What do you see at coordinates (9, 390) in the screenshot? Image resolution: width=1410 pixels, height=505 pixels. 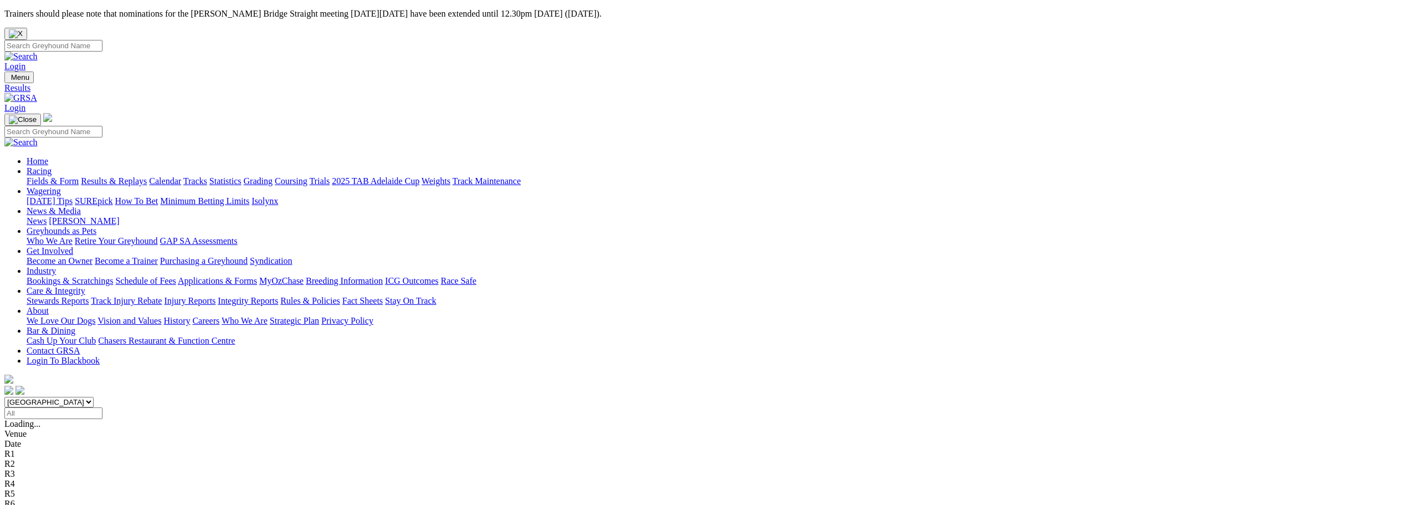 I see `img: facebook.svg` at bounding box center [9, 390].